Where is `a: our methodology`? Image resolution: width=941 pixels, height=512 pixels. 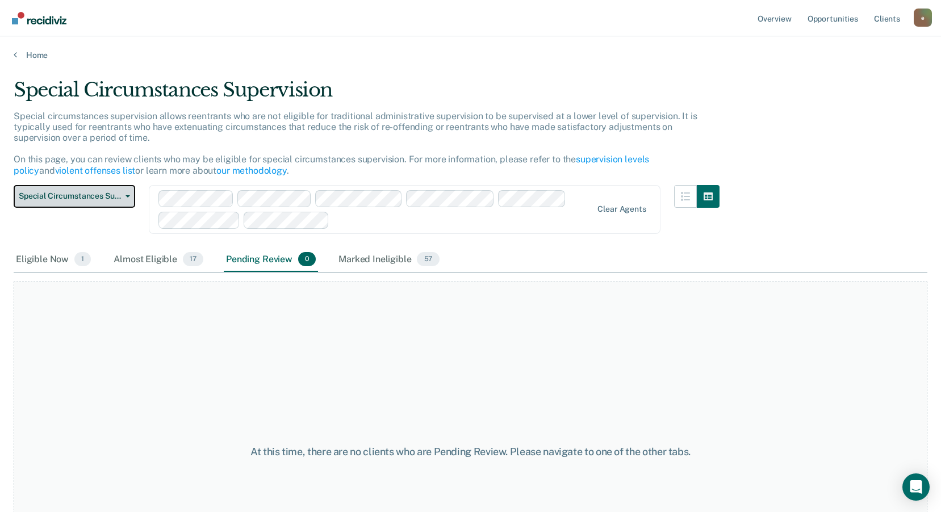
a: our methodology is located at coordinates (252, 170).